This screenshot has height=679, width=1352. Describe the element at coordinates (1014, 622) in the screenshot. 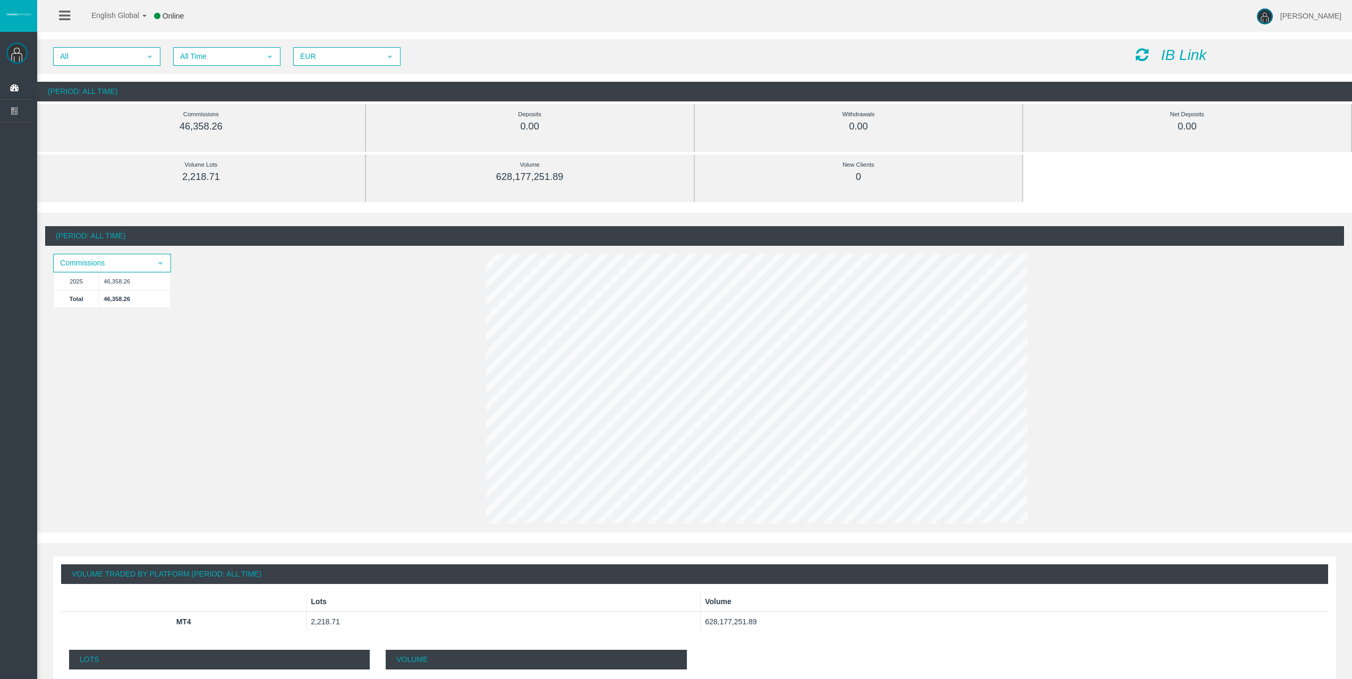

I see `td: 628,177,251.89` at that location.